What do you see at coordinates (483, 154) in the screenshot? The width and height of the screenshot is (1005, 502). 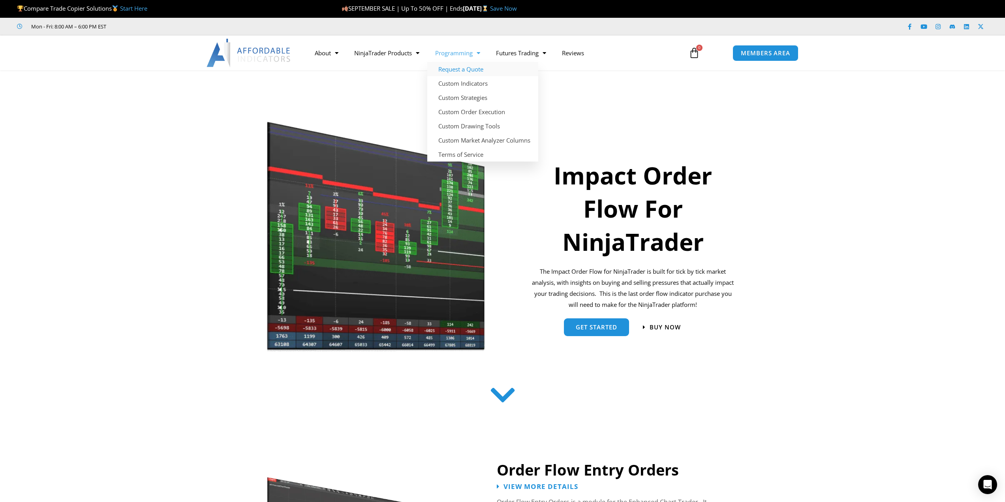 I see `a: Terms of Service` at bounding box center [483, 154].